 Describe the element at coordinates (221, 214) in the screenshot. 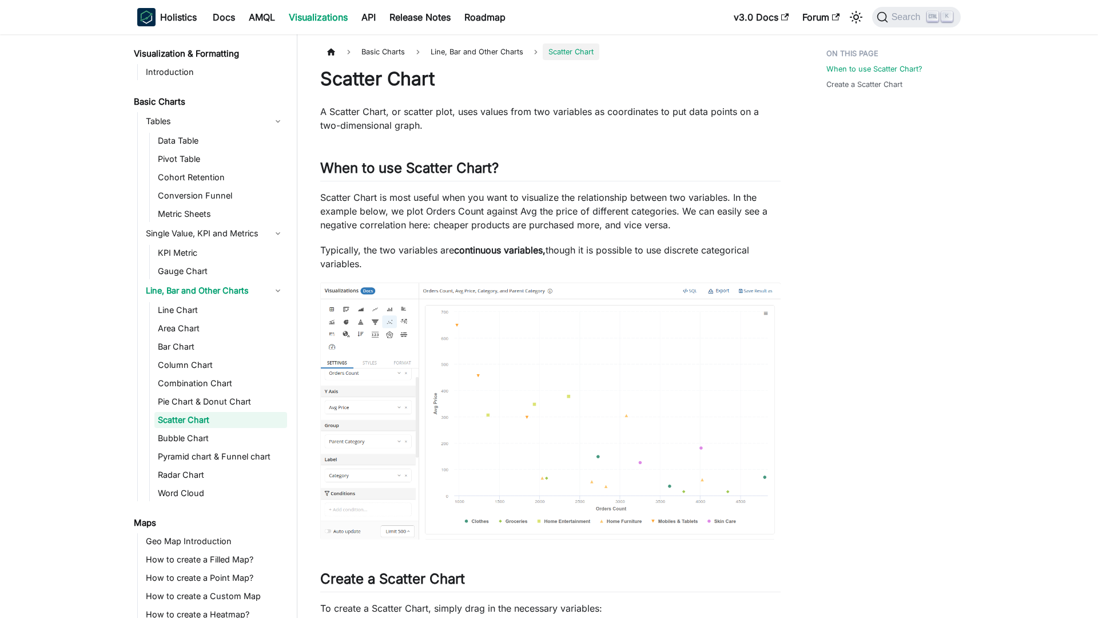

I see `a: Metric Sheets` at that location.